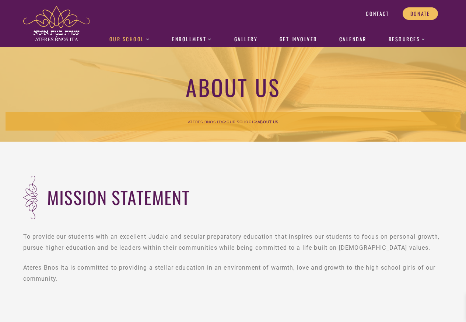 The image size is (466, 322). Describe the element at coordinates (192, 39) in the screenshot. I see `a: Enrollment` at that location.